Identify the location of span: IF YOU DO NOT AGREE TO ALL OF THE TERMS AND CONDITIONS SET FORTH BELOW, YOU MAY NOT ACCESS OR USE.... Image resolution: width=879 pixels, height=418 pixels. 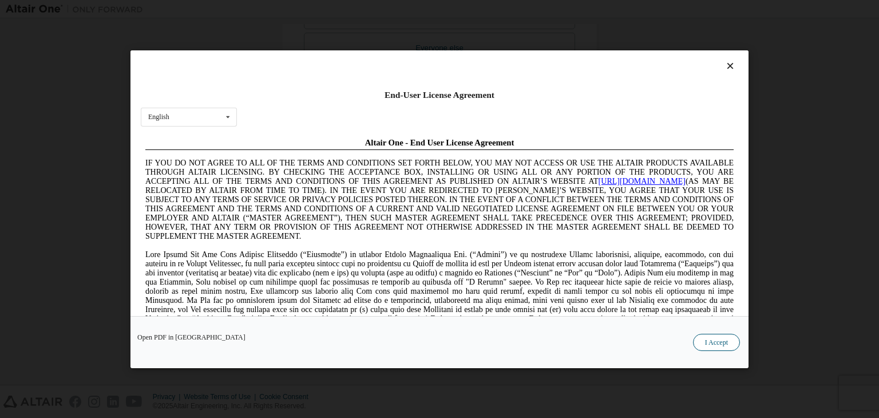
(299, 66).